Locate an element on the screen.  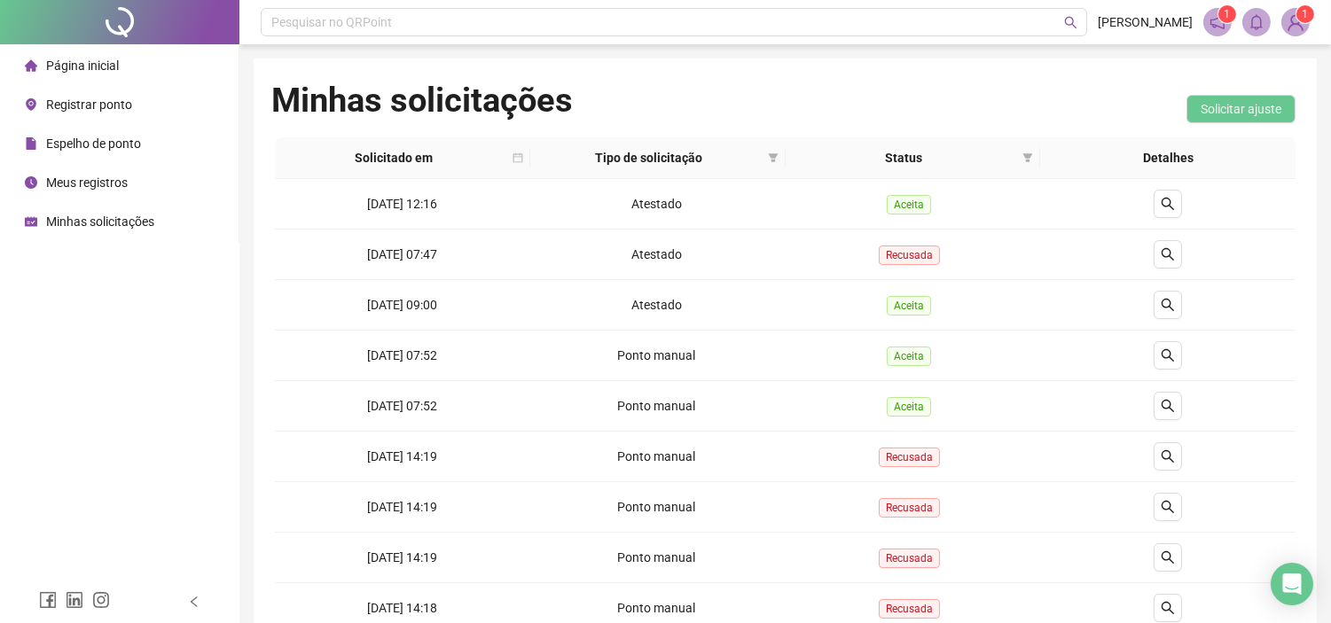
span: Espelho de ponto is located at coordinates (93, 144).